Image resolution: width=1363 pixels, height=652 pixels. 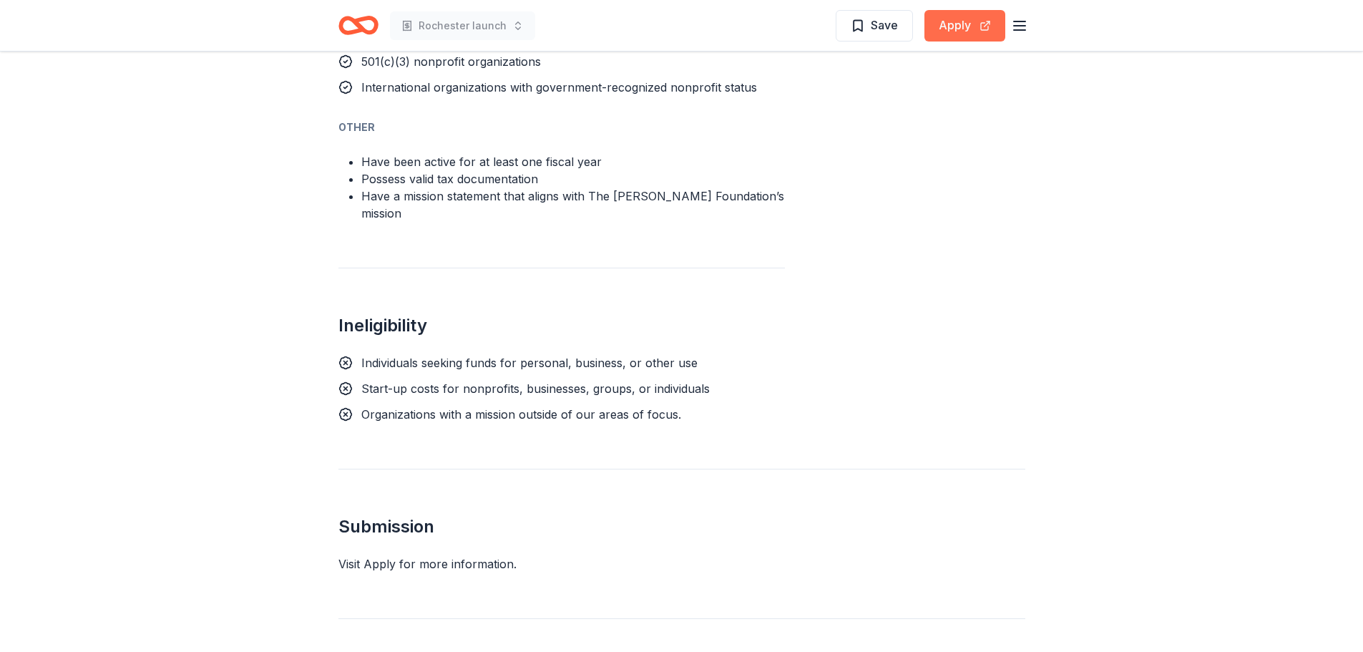 What do you see at coordinates (874, 26) in the screenshot?
I see `button: Save` at bounding box center [874, 26].